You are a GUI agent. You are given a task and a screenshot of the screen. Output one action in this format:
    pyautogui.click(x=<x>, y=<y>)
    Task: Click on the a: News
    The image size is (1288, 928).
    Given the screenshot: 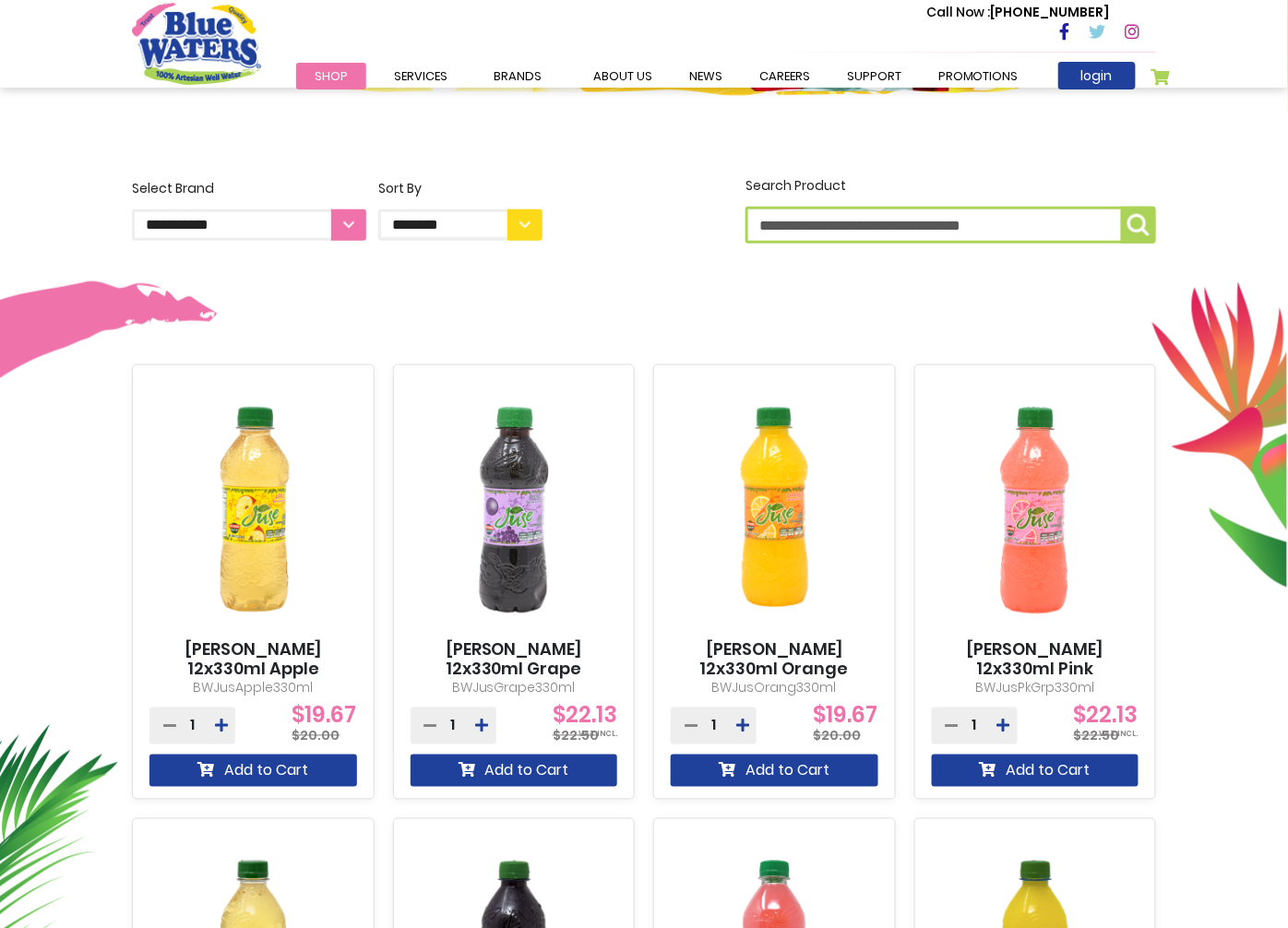 What is the action you would take?
    pyautogui.click(x=706, y=76)
    